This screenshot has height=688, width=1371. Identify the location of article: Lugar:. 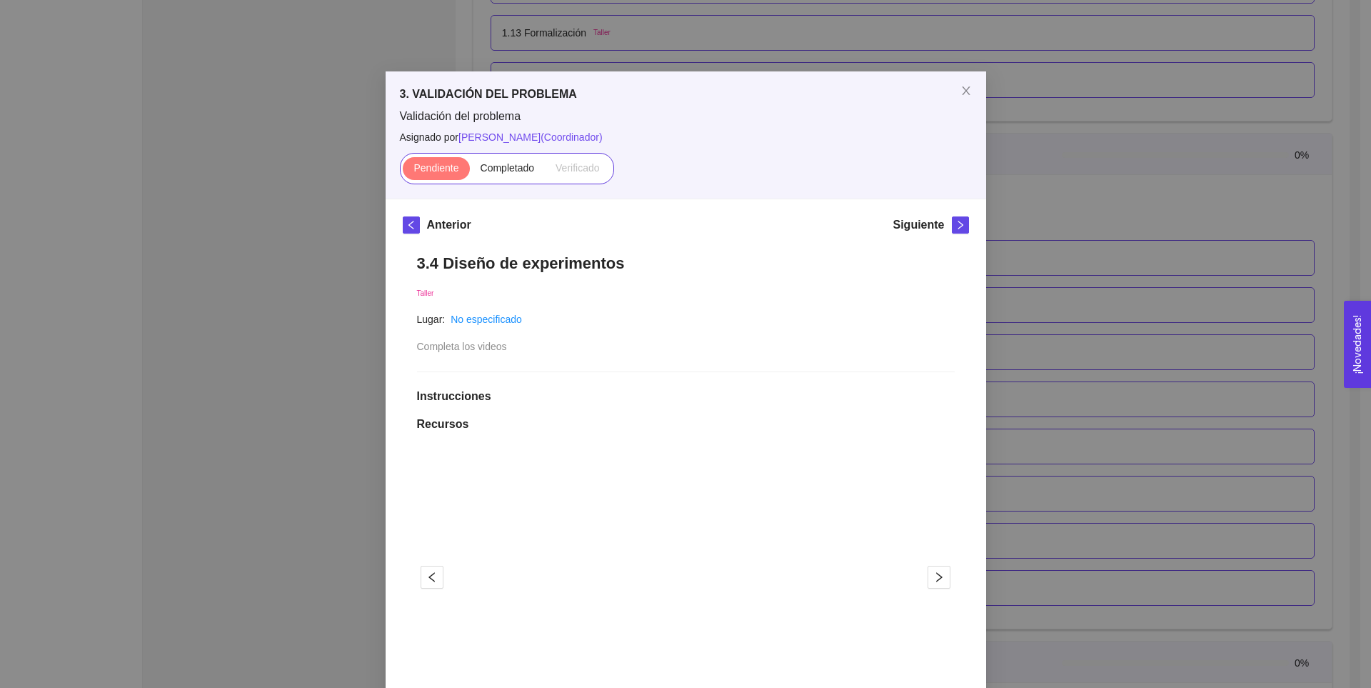
(431, 319).